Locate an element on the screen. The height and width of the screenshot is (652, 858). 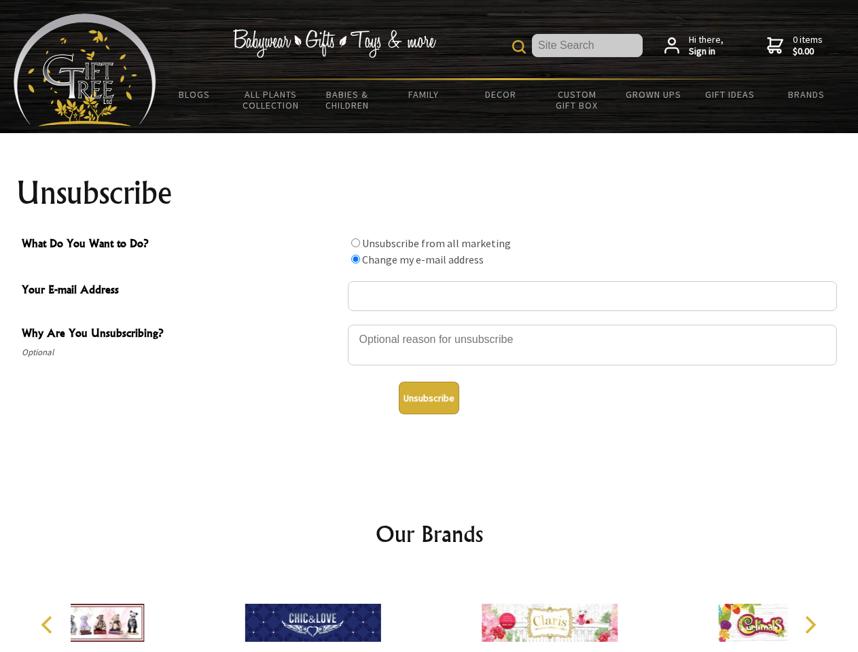
span: Hi there, is located at coordinates (706, 46).